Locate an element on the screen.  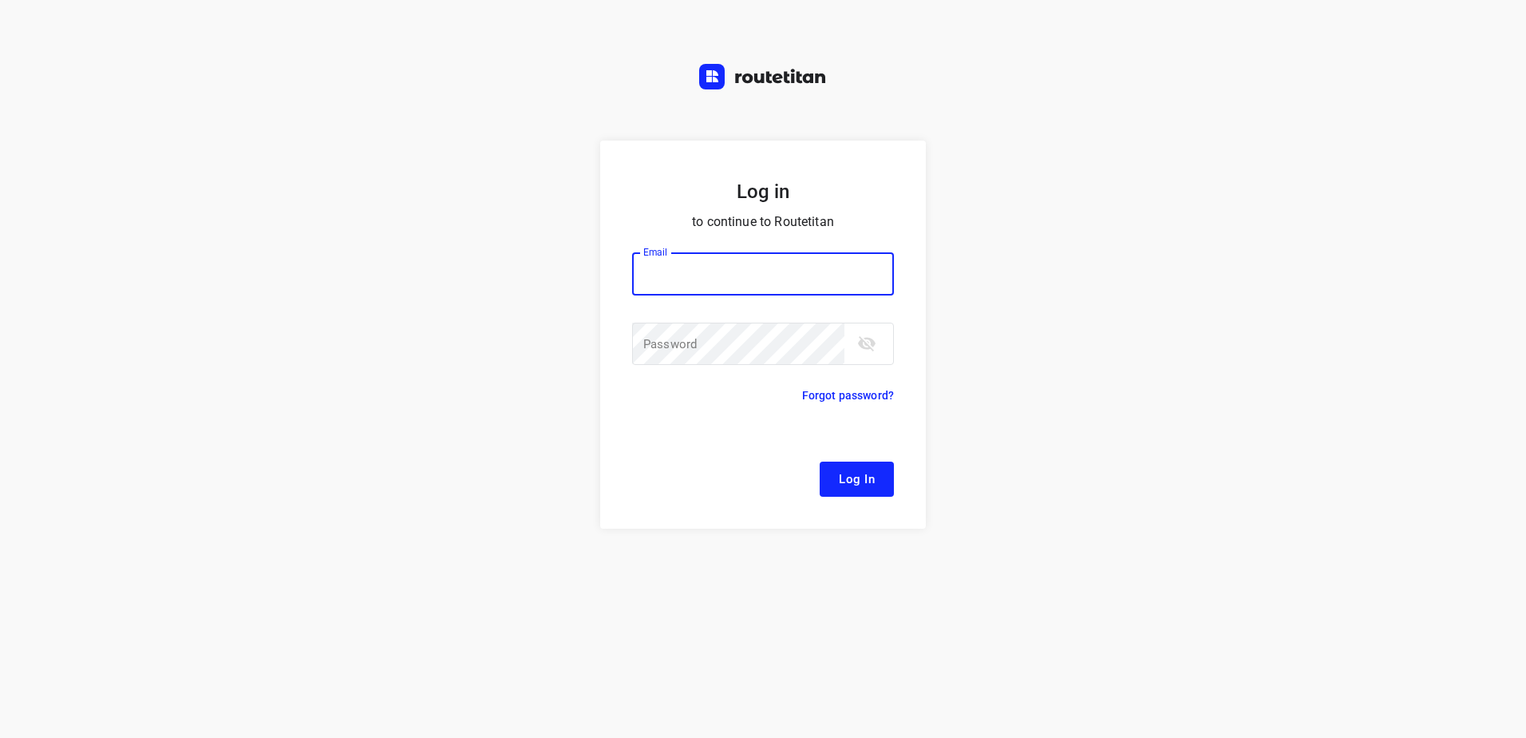
span: Log In is located at coordinates (857, 479).